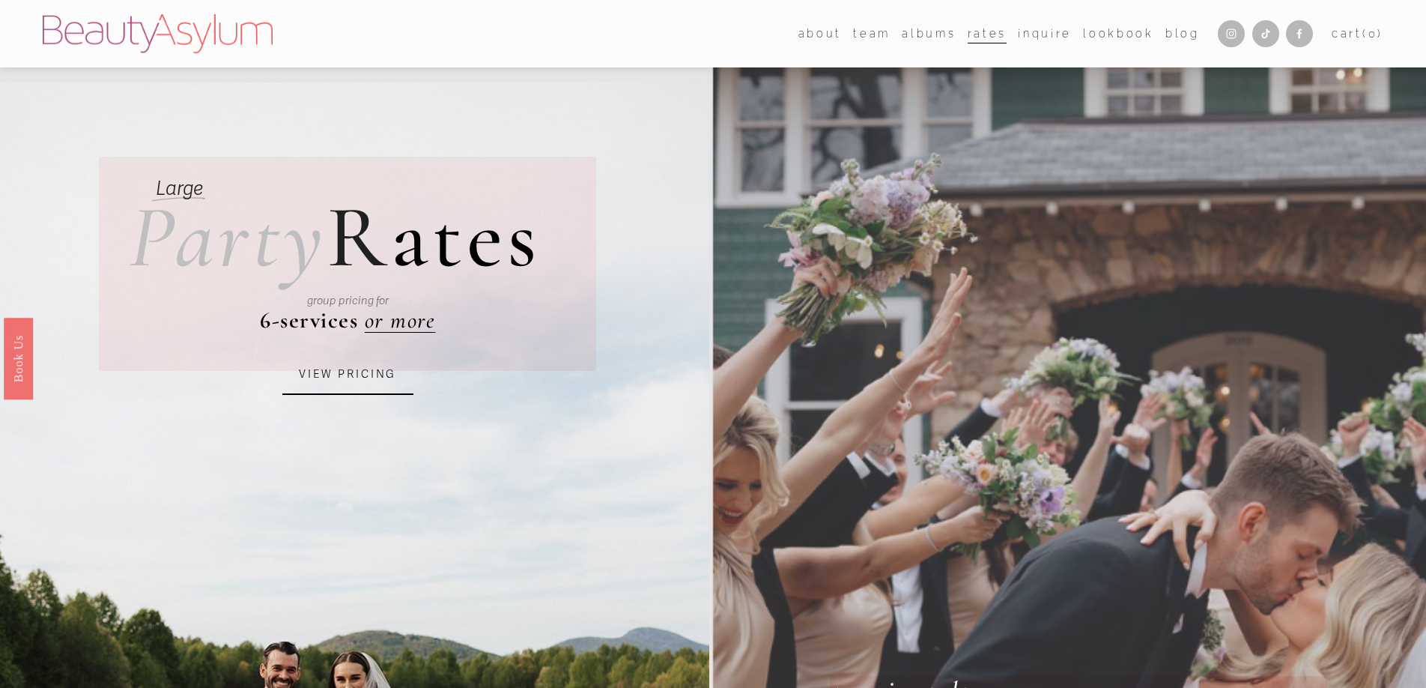 This screenshot has height=688, width=1426. I want to click on a: Inquire, so click(1045, 33).